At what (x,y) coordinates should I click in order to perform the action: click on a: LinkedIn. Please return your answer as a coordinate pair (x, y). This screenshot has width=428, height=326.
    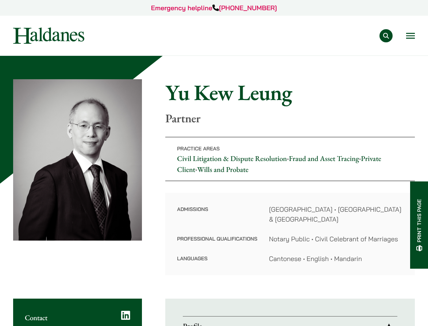
    Looking at the image, I should click on (125, 315).